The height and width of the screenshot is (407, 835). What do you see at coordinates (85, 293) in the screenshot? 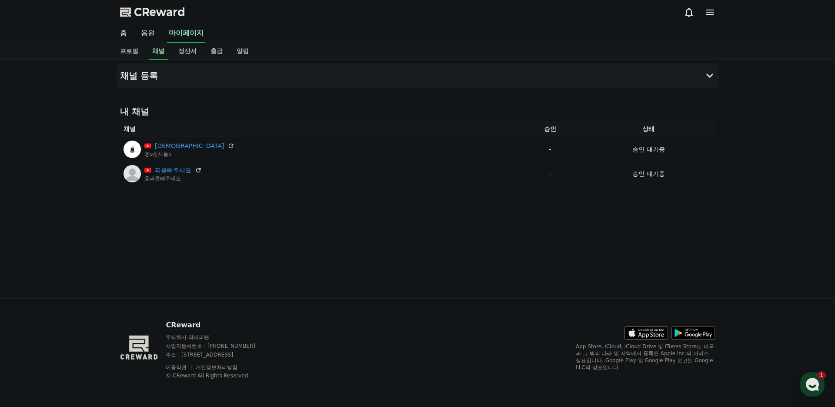
I see `span: 대화` at bounding box center [85, 293].